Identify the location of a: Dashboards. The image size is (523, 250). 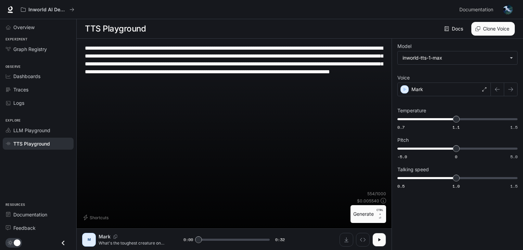
(38, 76).